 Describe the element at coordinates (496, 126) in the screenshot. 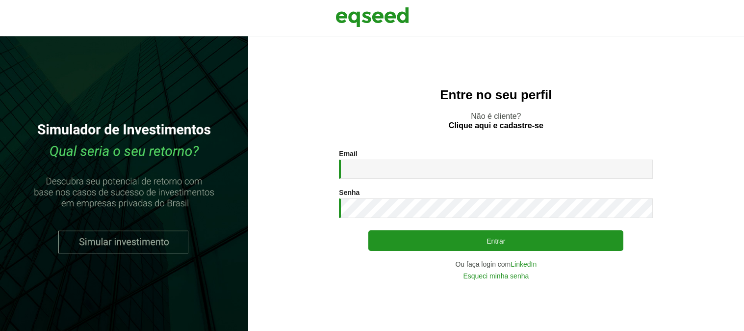

I see `a: Clique aqui e cadastre-se` at that location.